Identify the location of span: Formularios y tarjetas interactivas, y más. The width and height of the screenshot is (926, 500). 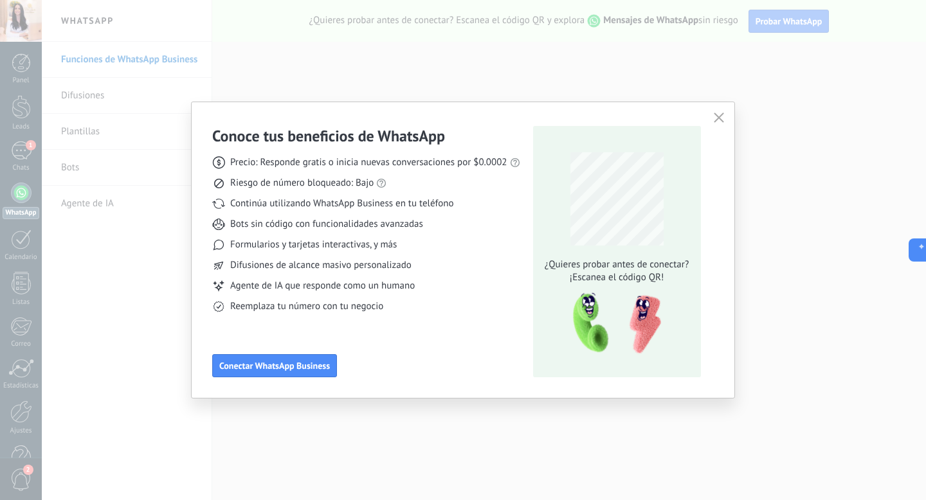
(313, 245).